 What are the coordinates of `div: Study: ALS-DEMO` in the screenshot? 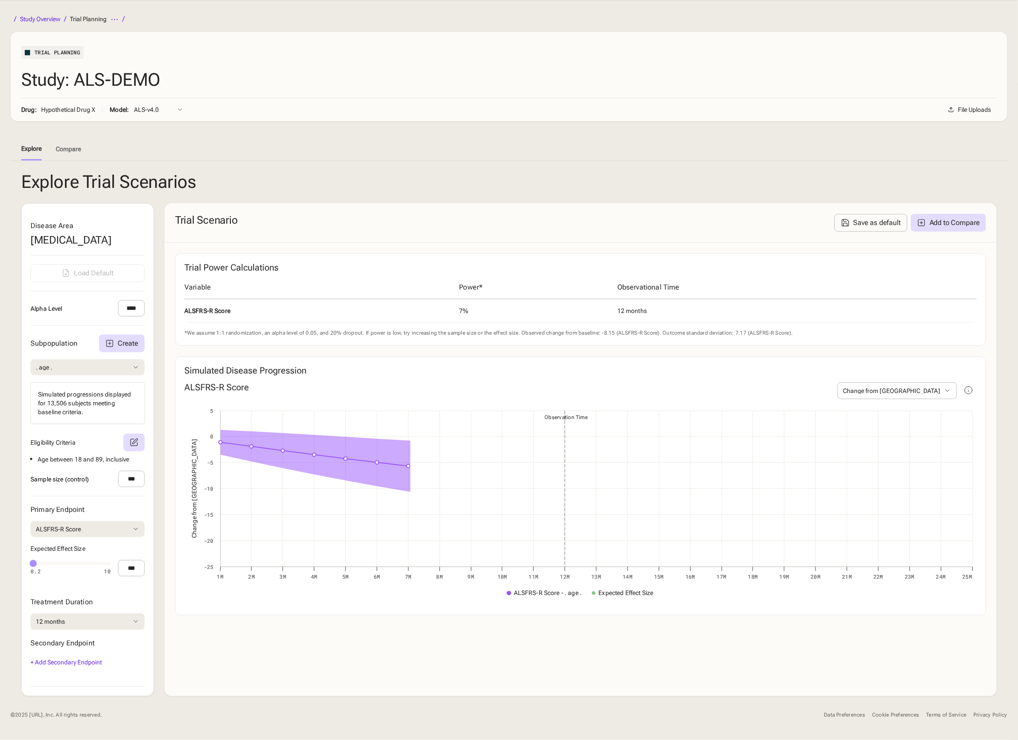 It's located at (91, 80).